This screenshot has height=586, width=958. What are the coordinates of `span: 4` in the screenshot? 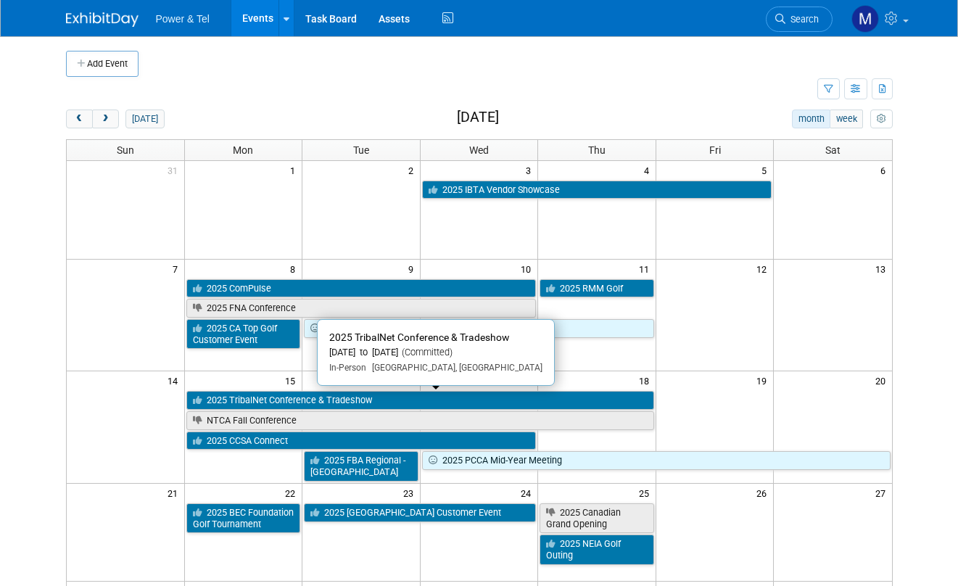 It's located at (649, 170).